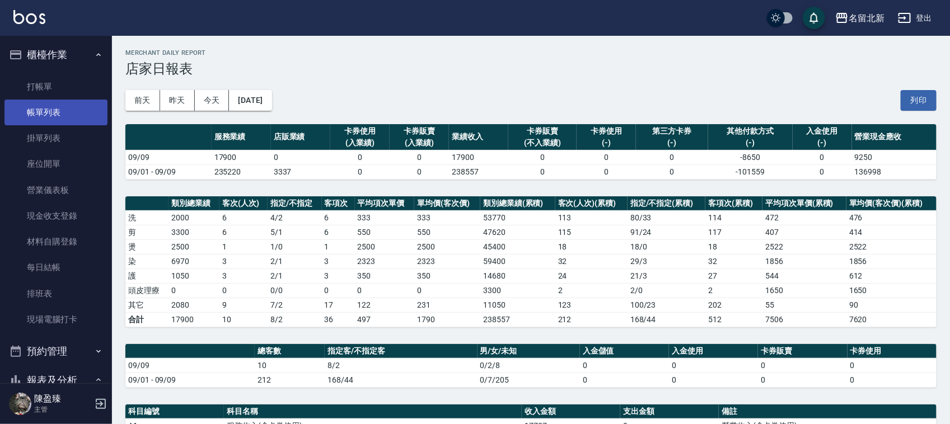 The height and width of the screenshot is (424, 950). I want to click on button: 名留北新, so click(860, 18).